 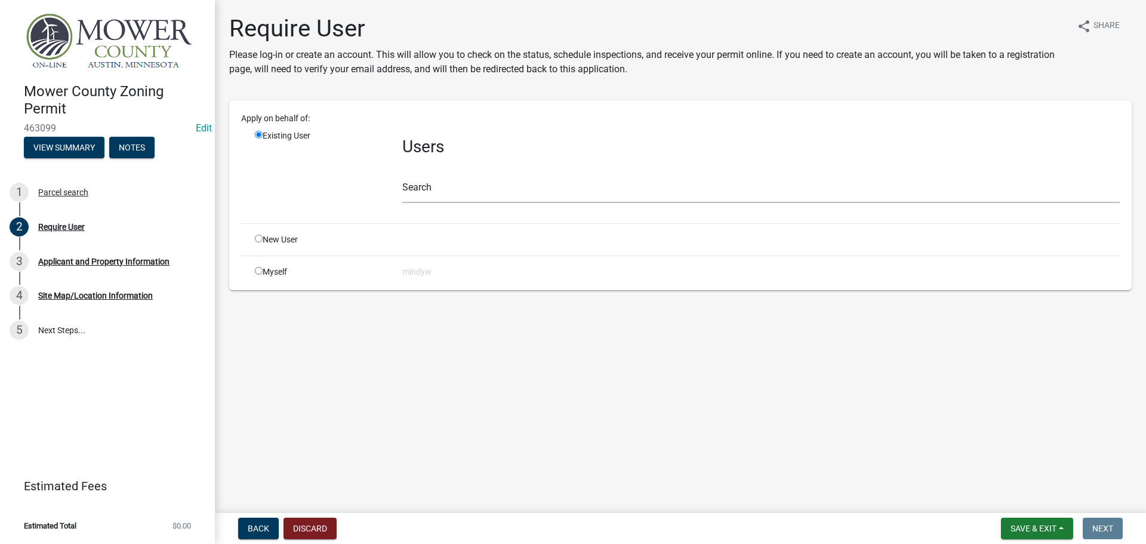 What do you see at coordinates (1102, 528) in the screenshot?
I see `span: Next` at bounding box center [1102, 528].